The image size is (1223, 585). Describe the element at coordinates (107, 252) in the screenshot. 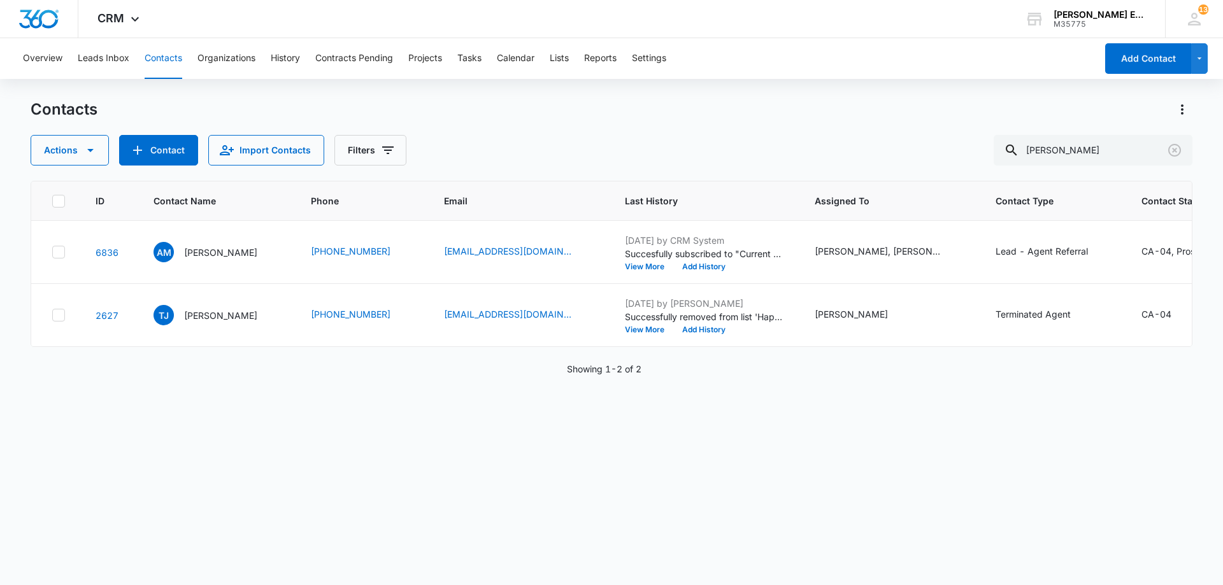

I see `a: Navigate to contact details page for Alicia Morris` at that location.